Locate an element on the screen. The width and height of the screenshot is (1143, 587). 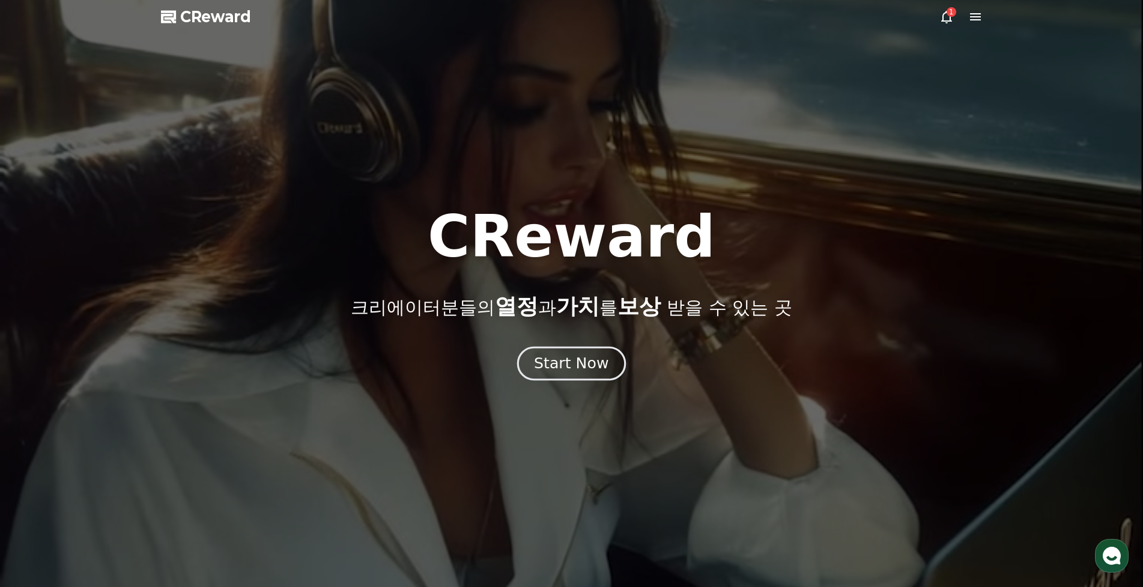
a: 채널톡이용중 is located at coordinates (117, 241).